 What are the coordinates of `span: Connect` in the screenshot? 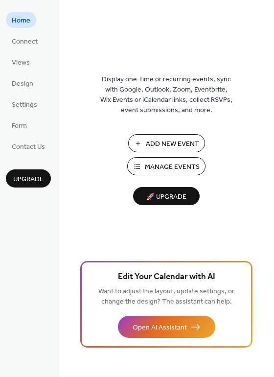 It's located at (24, 42).